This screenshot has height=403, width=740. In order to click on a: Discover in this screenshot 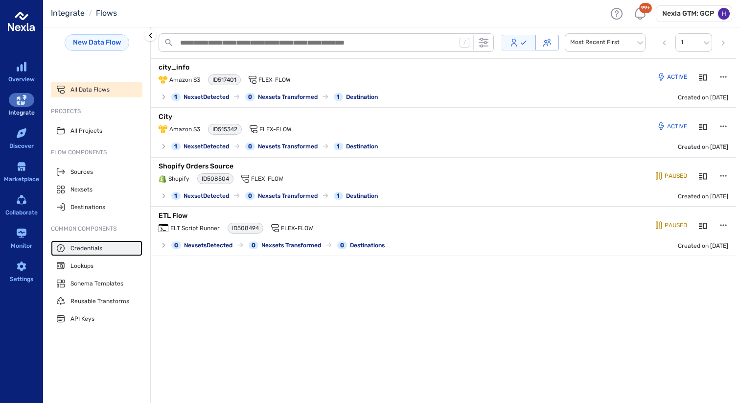, I will do `click(22, 139)`.